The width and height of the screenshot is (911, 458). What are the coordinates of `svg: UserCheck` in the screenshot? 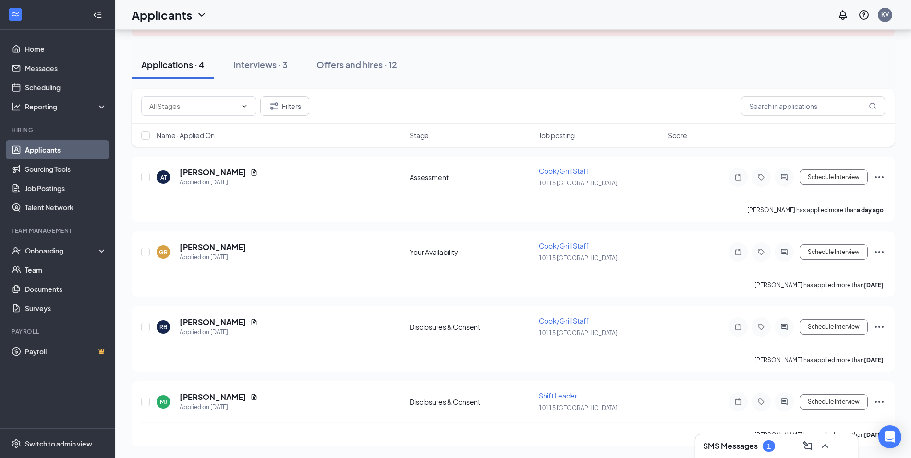 It's located at (16, 251).